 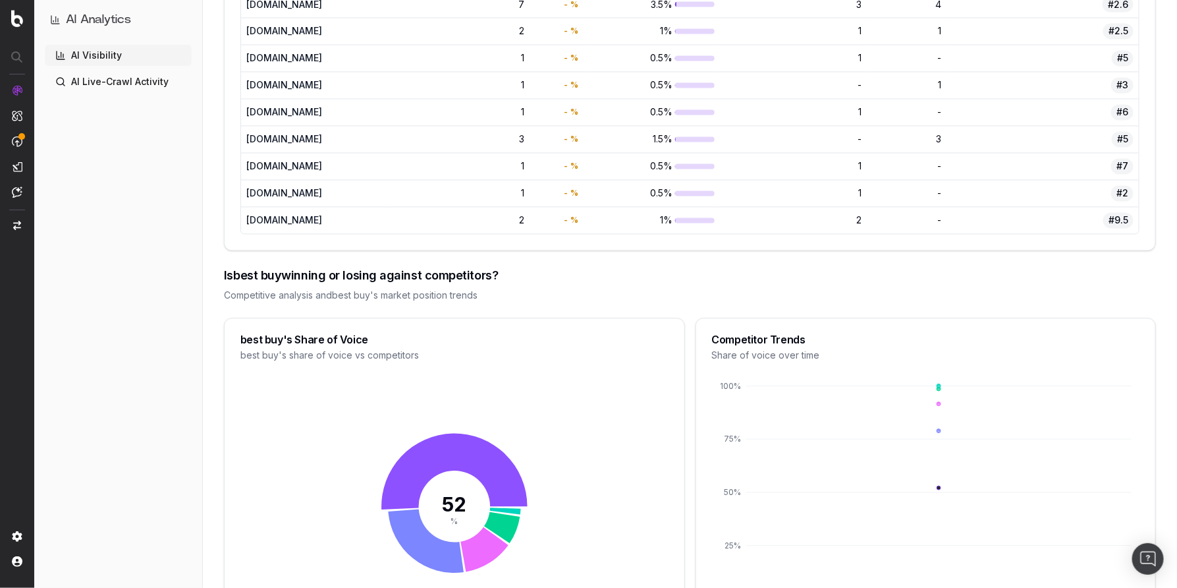 What do you see at coordinates (732, 492) in the screenshot?
I see `tspan: 50%` at bounding box center [732, 492].